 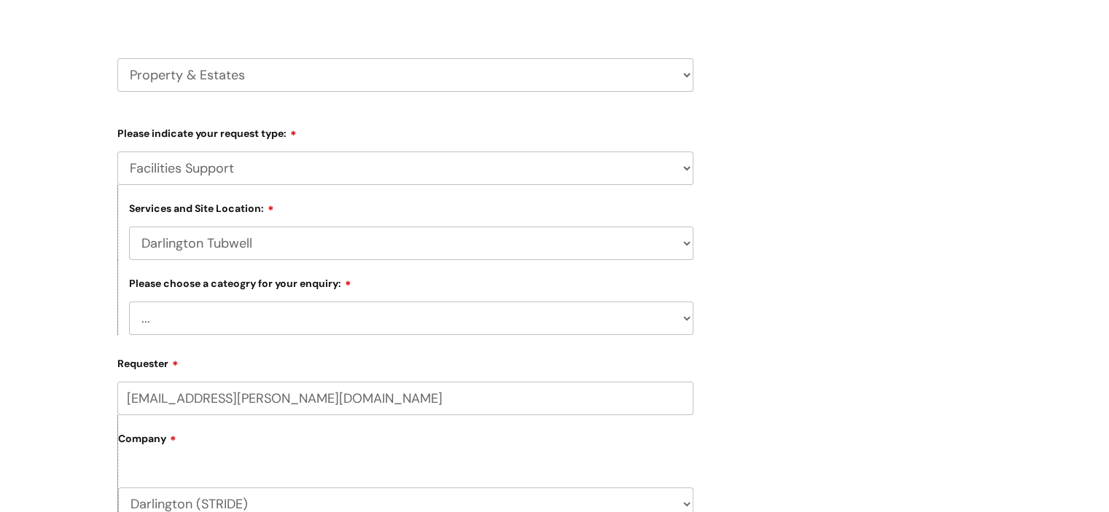 What do you see at coordinates (240, 283) in the screenshot?
I see `label: Please choose a cateogry for your enquiry:` at bounding box center [240, 283].